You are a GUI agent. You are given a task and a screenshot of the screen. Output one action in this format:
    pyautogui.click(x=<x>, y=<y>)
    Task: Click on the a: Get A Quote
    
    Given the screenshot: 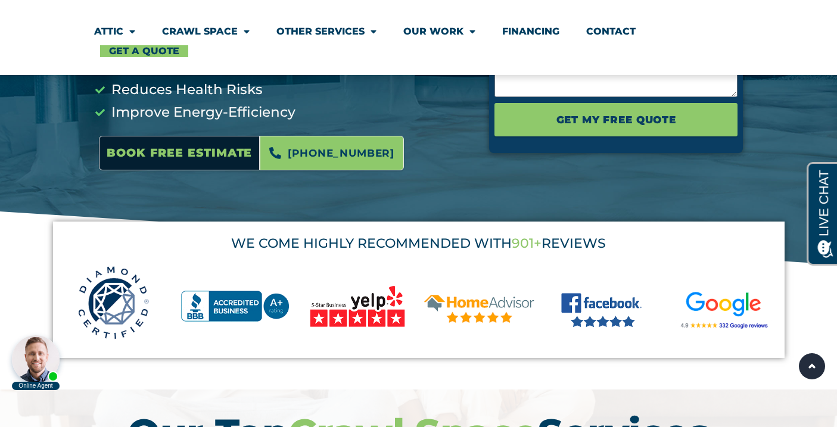 What is the action you would take?
    pyautogui.click(x=144, y=51)
    